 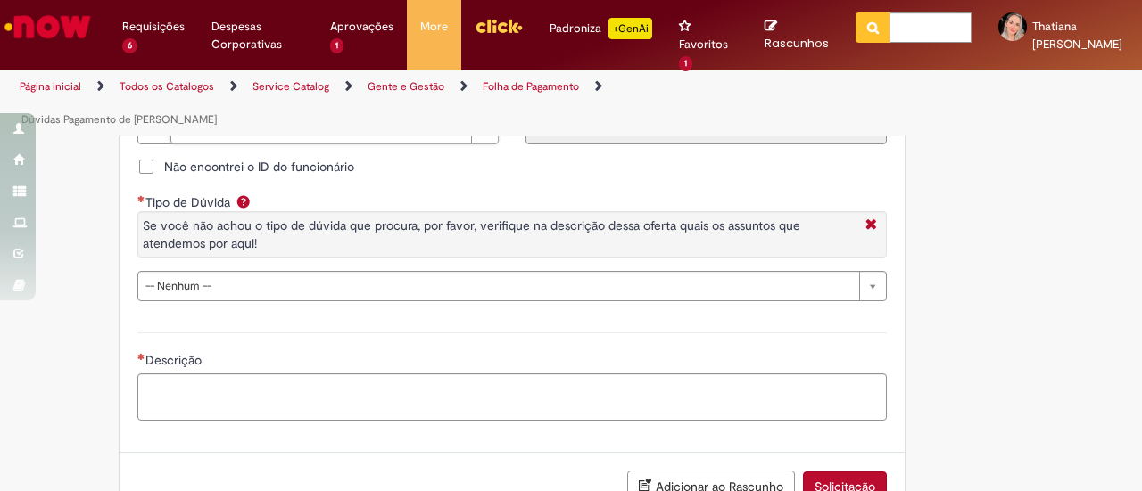 What do you see at coordinates (498, 286) in the screenshot?
I see `span: -- Nenhum --` at bounding box center [498, 286].